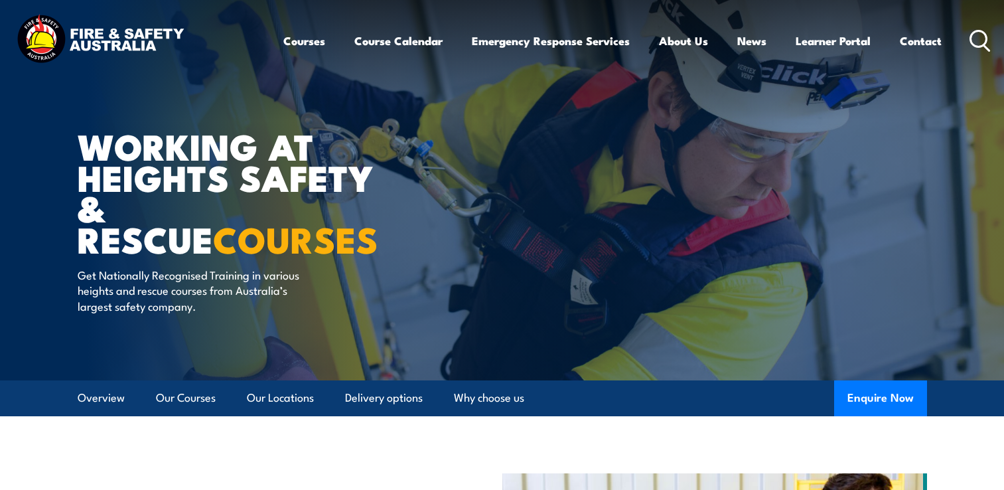 The height and width of the screenshot is (490, 1004). What do you see at coordinates (684, 40) in the screenshot?
I see `a: About Us` at bounding box center [684, 40].